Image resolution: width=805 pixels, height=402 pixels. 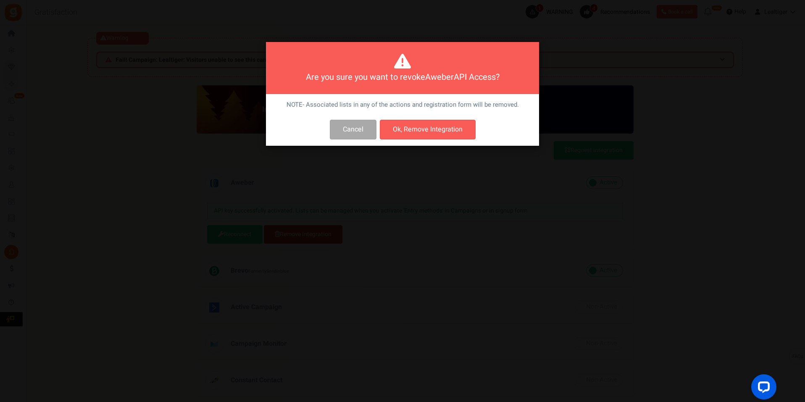 What do you see at coordinates (440, 77) in the screenshot?
I see `span: Aweber` at bounding box center [440, 77].